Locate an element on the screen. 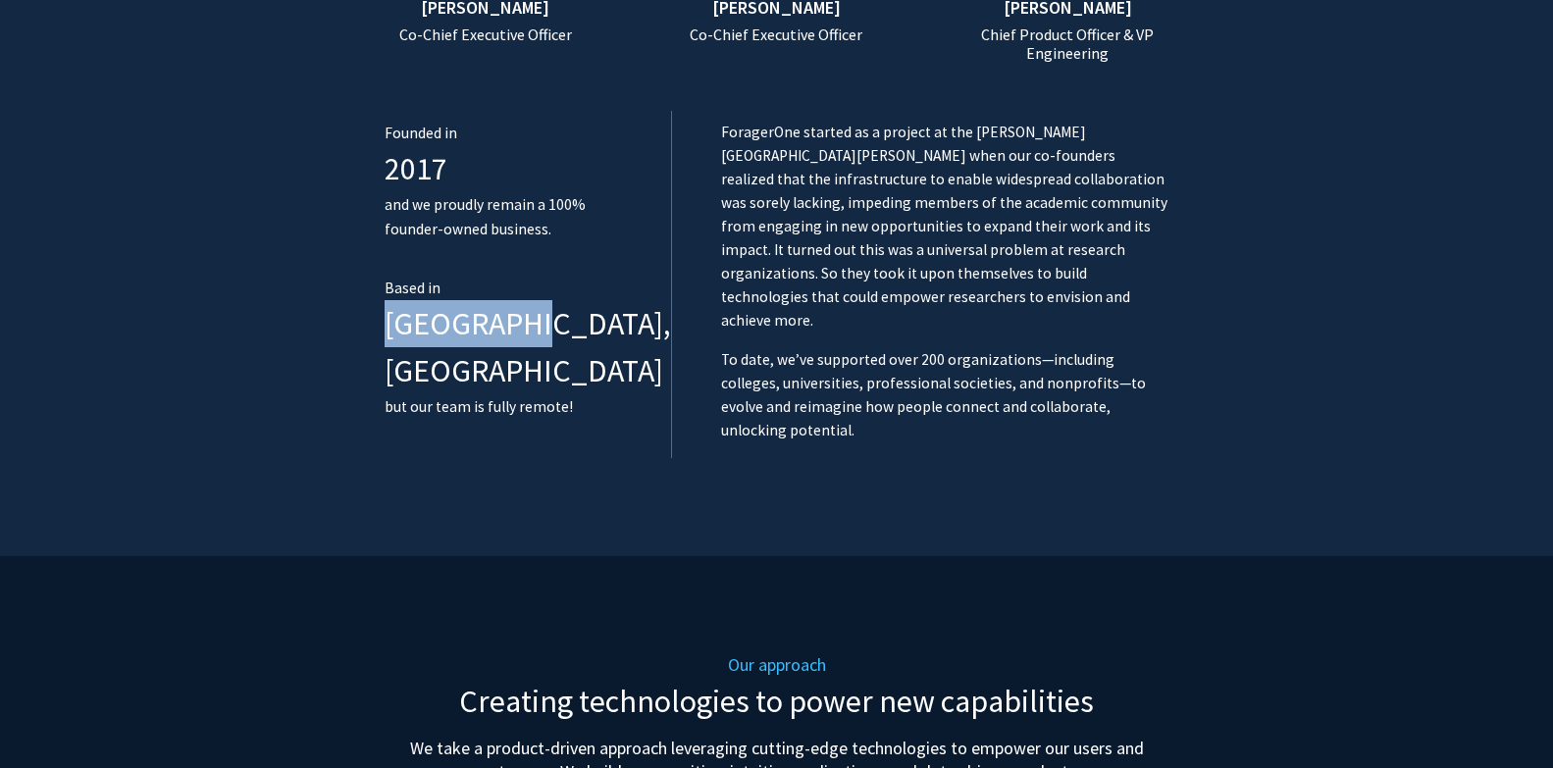 Image resolution: width=1553 pixels, height=768 pixels. h5: Our approach is located at coordinates (777, 665).